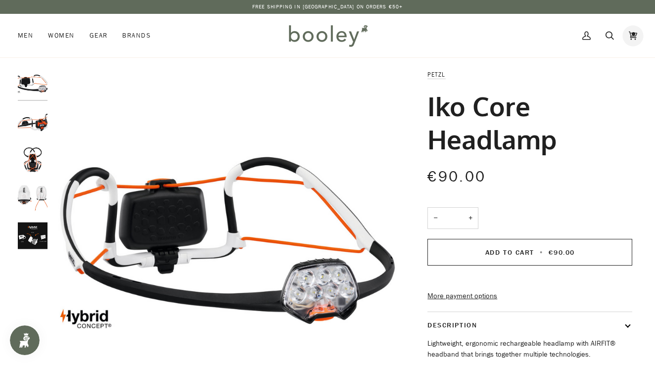 This screenshot has width=655, height=365. I want to click on a: More payment options, so click(530, 296).